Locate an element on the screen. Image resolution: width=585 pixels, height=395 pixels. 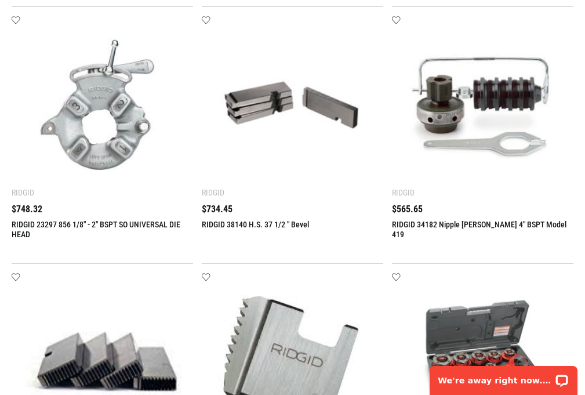
span: $565.65 is located at coordinates (407, 209).